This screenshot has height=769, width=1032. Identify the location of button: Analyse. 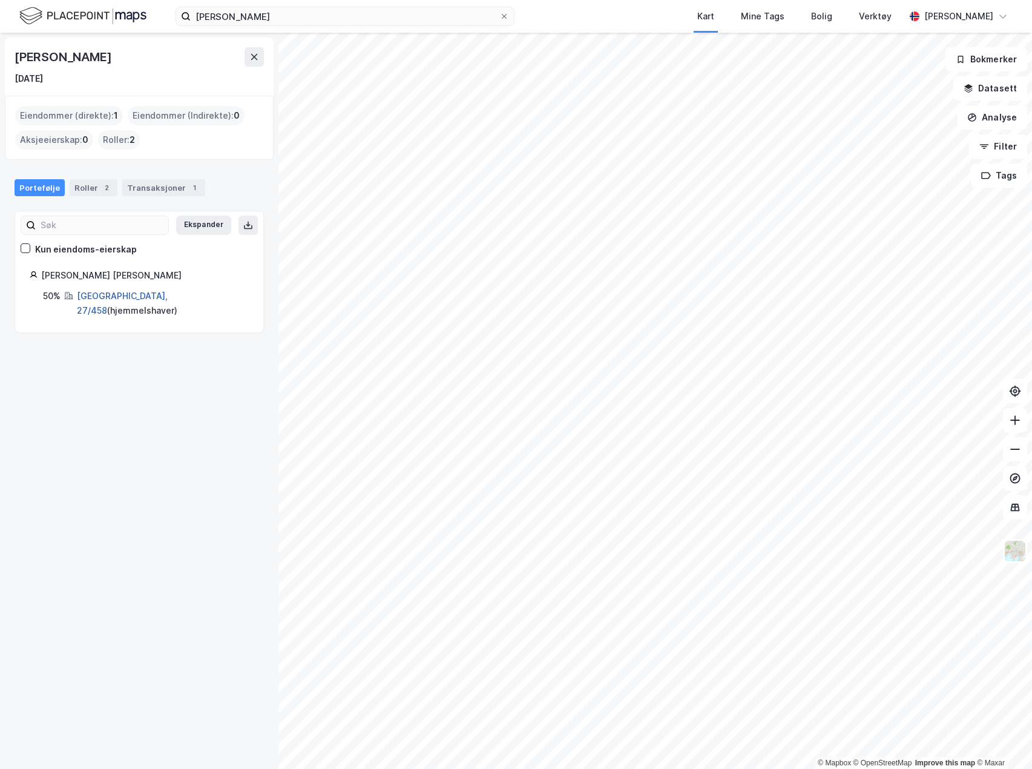
(992, 117).